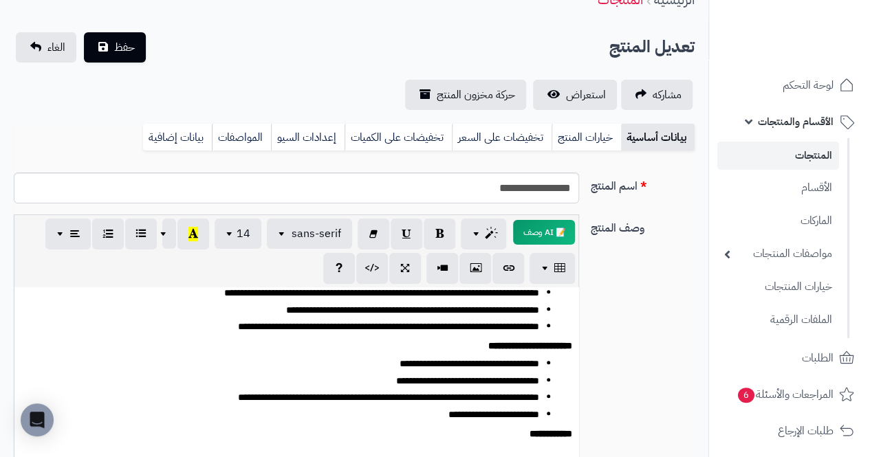  What do you see at coordinates (544, 232) in the screenshot?
I see `button: 📝 AI وصف` at bounding box center [544, 232].